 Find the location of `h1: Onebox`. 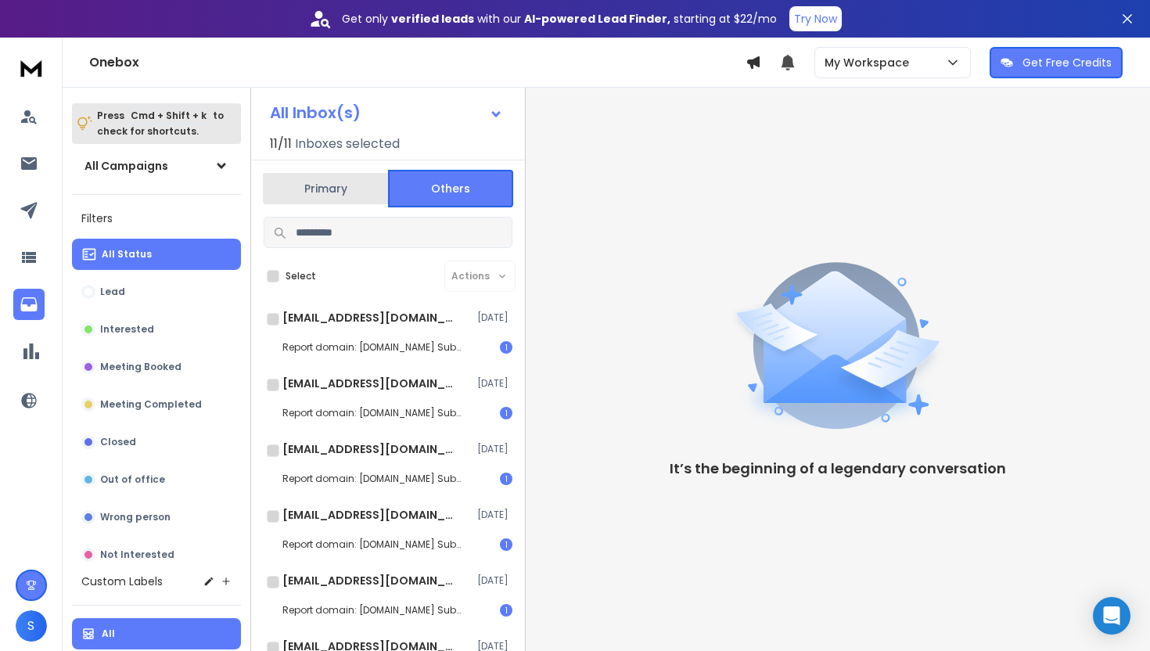

h1: Onebox is located at coordinates (417, 63).